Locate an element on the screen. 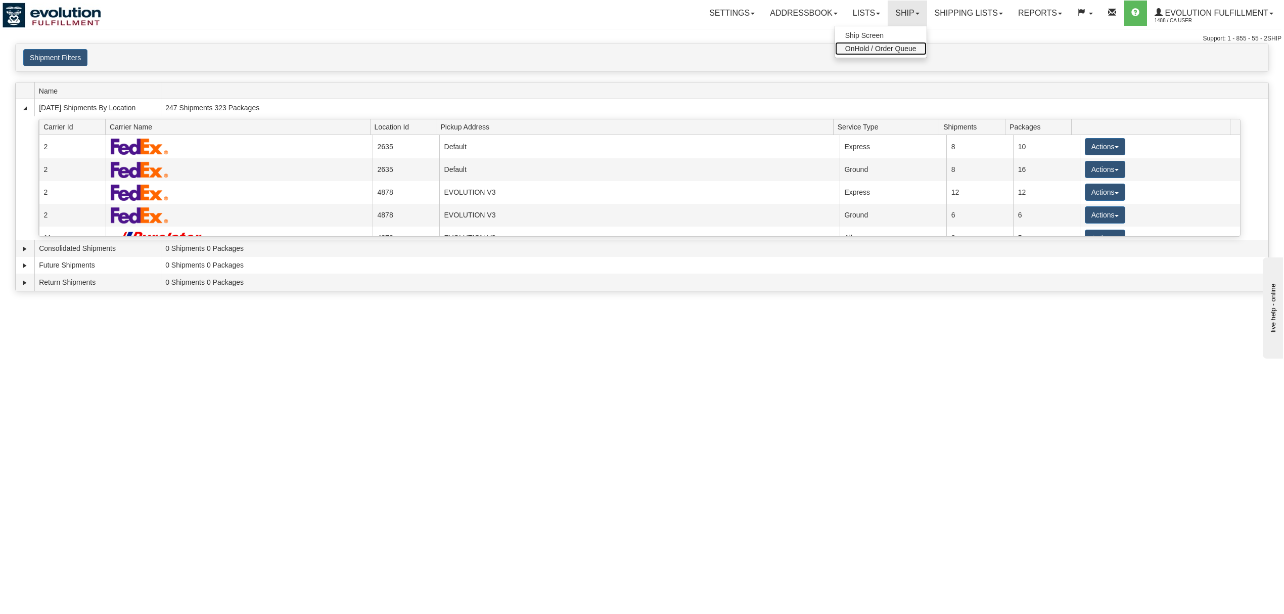 The height and width of the screenshot is (614, 1284). span: Packages is located at coordinates (1041, 126).